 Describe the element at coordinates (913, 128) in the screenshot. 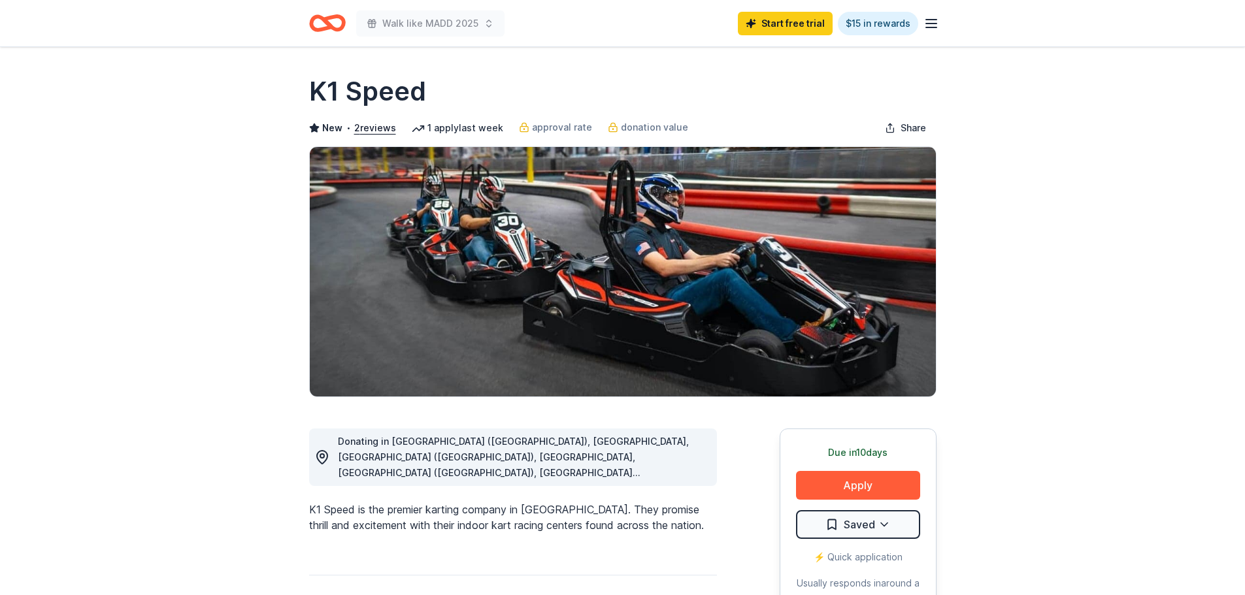

I see `span: Share` at that location.